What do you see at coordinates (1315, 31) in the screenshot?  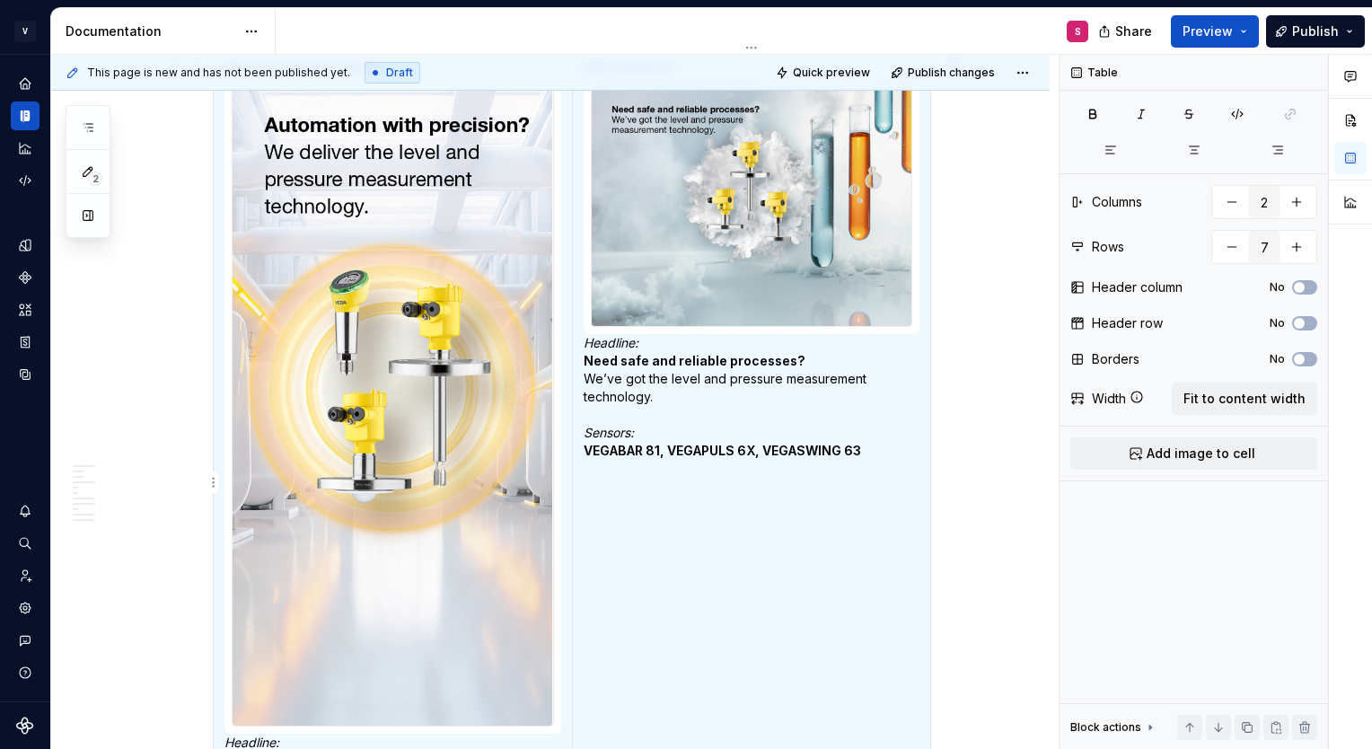 I see `span: Publish` at bounding box center [1315, 31].